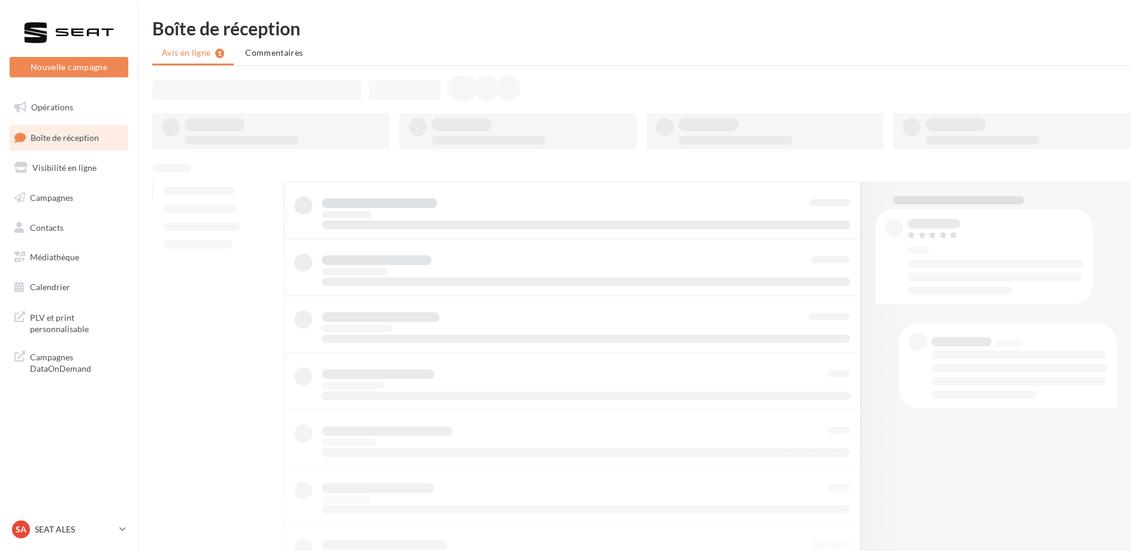  Describe the element at coordinates (69, 257) in the screenshot. I see `a: Médiathèque` at that location.